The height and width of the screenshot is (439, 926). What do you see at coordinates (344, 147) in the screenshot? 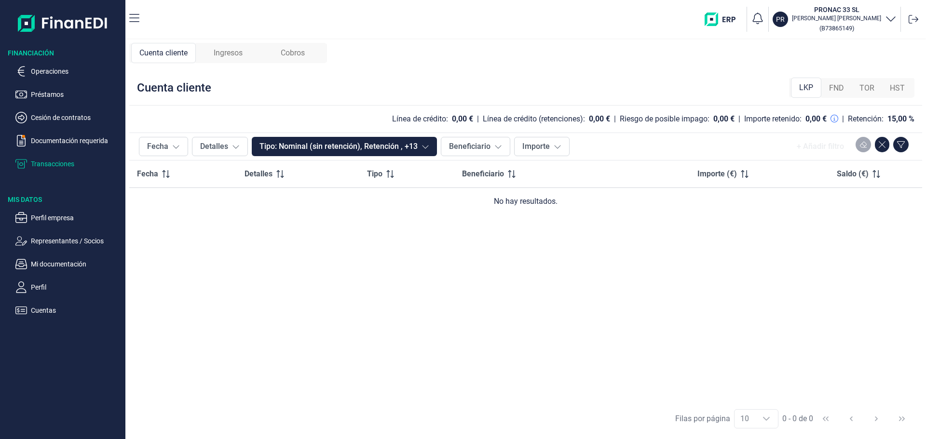
I see `button: Tipo: Nominal (sin retención), Retención , +13` at bounding box center [344, 147].